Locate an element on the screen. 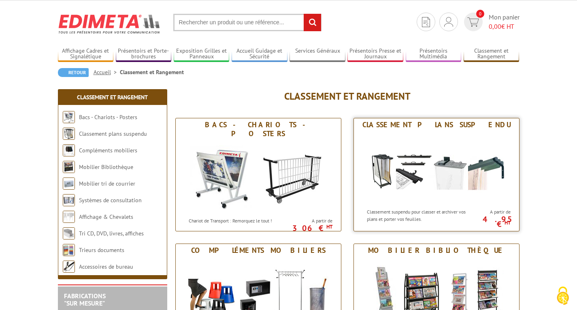 The width and height of the screenshot is (577, 310). img: Compléments mobiliers is located at coordinates (69, 150).